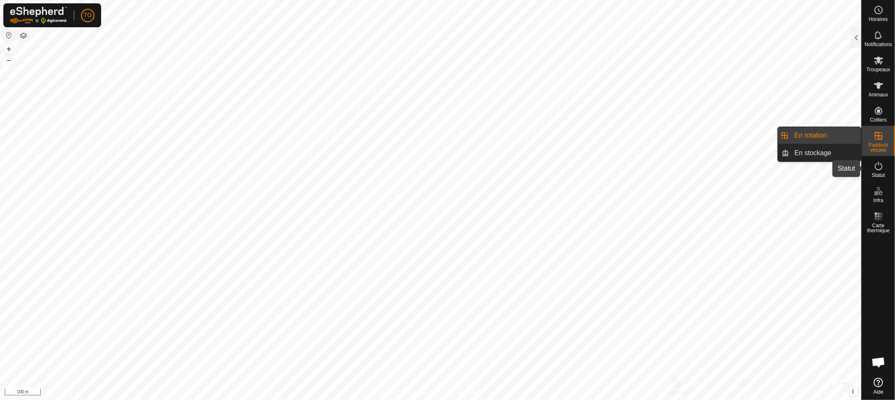 The height and width of the screenshot is (400, 895). I want to click on span: En rotation, so click(811, 136).